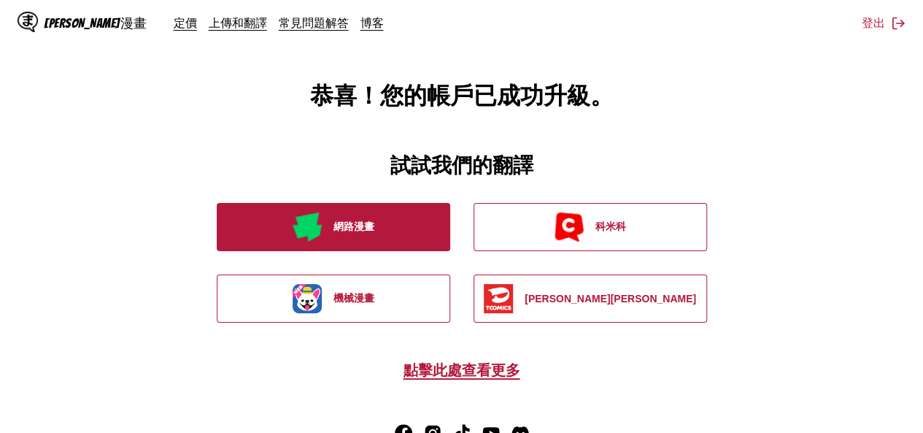 The width and height of the screenshot is (923, 433). What do you see at coordinates (462, 370) in the screenshot?
I see `font: 點擊此處查看更多` at bounding box center [462, 370].